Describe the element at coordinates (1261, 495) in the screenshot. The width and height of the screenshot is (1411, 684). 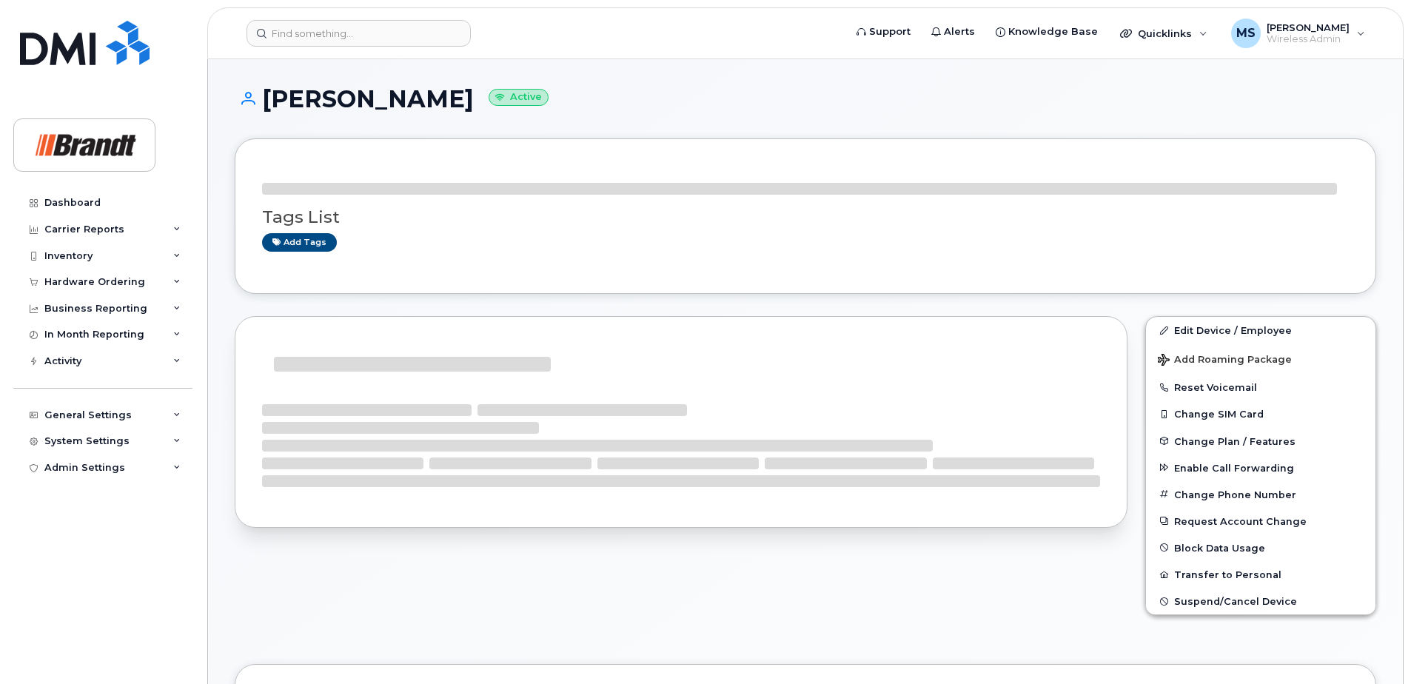
I see `button: Change Phone Number` at that location.